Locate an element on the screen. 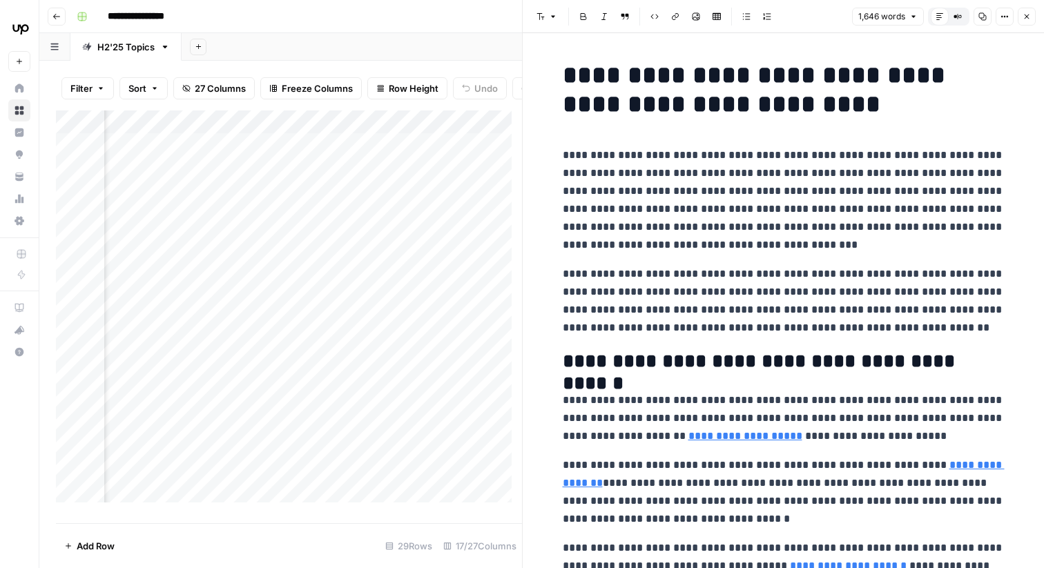 The width and height of the screenshot is (1044, 568). span: Row Height is located at coordinates (413, 88).